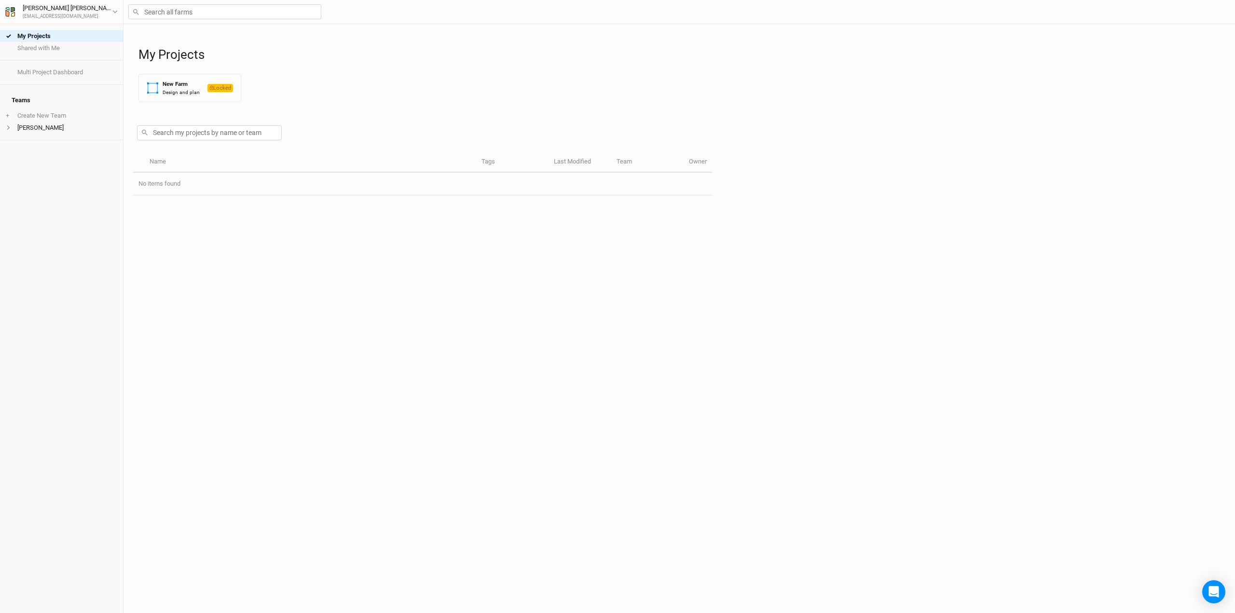 This screenshot has width=1235, height=613. I want to click on th: Owner, so click(697, 162).